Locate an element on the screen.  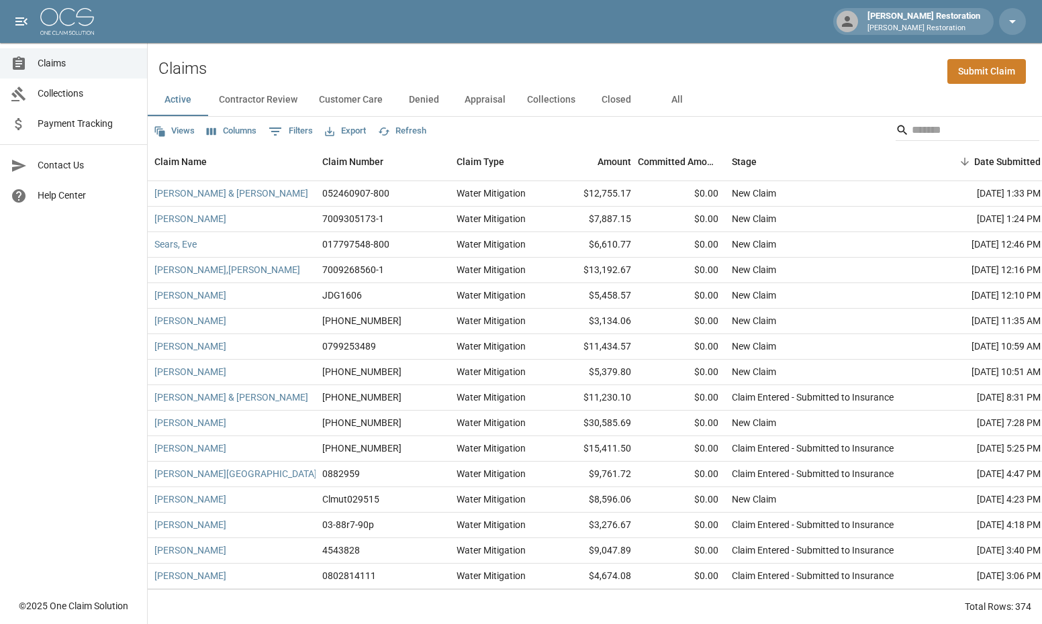
div: 03-88r7-90p is located at coordinates (348, 525).